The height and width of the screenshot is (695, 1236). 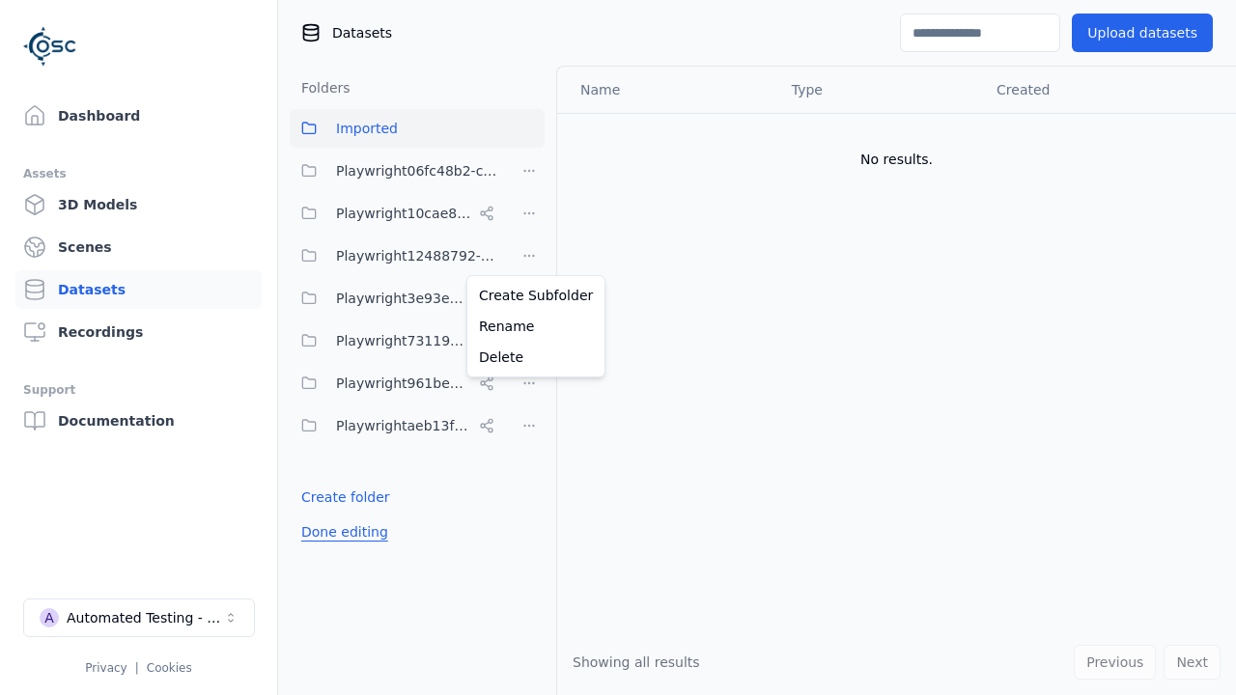 What do you see at coordinates (536, 295) in the screenshot?
I see `a: Create Subfolder` at bounding box center [536, 295].